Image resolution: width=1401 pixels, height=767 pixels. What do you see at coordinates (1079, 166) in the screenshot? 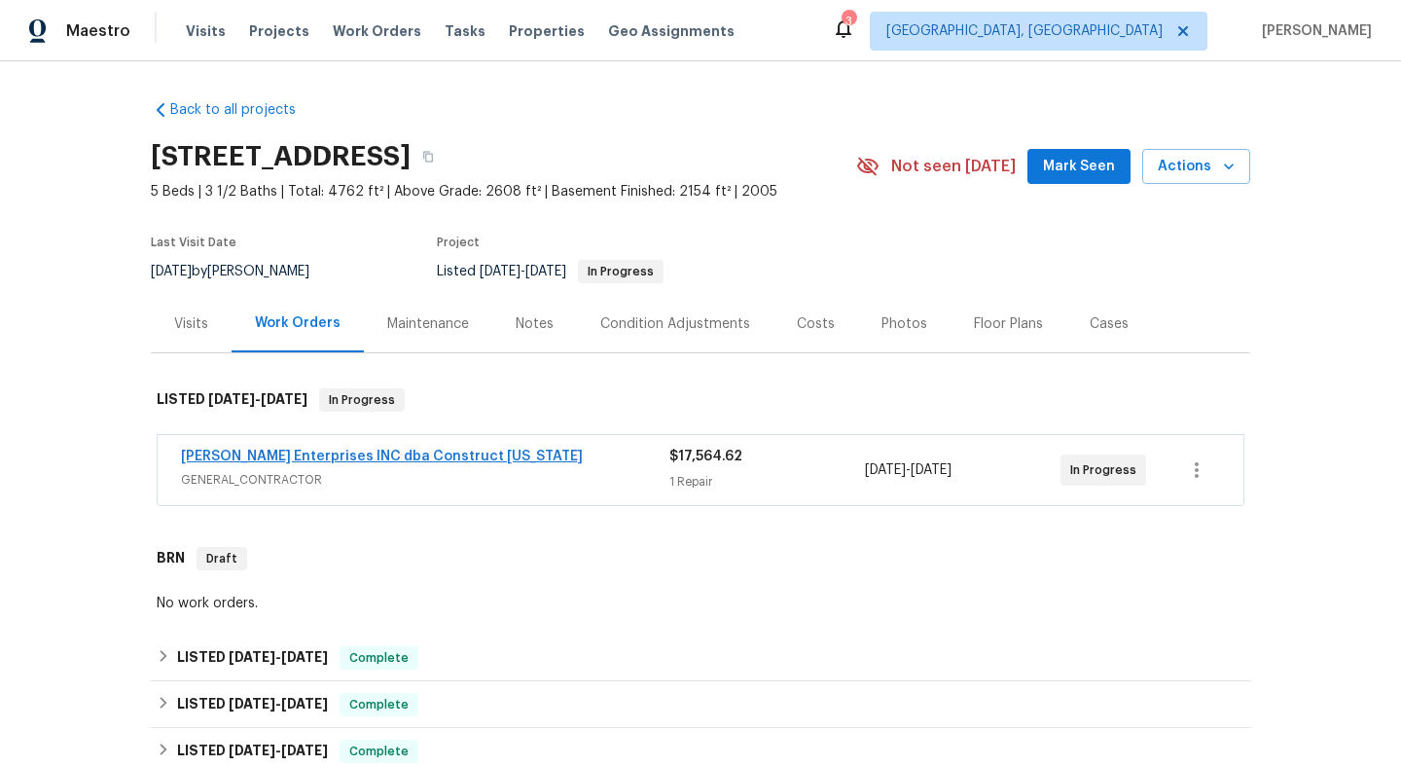
I see `span: Mark Seen` at bounding box center [1079, 166].